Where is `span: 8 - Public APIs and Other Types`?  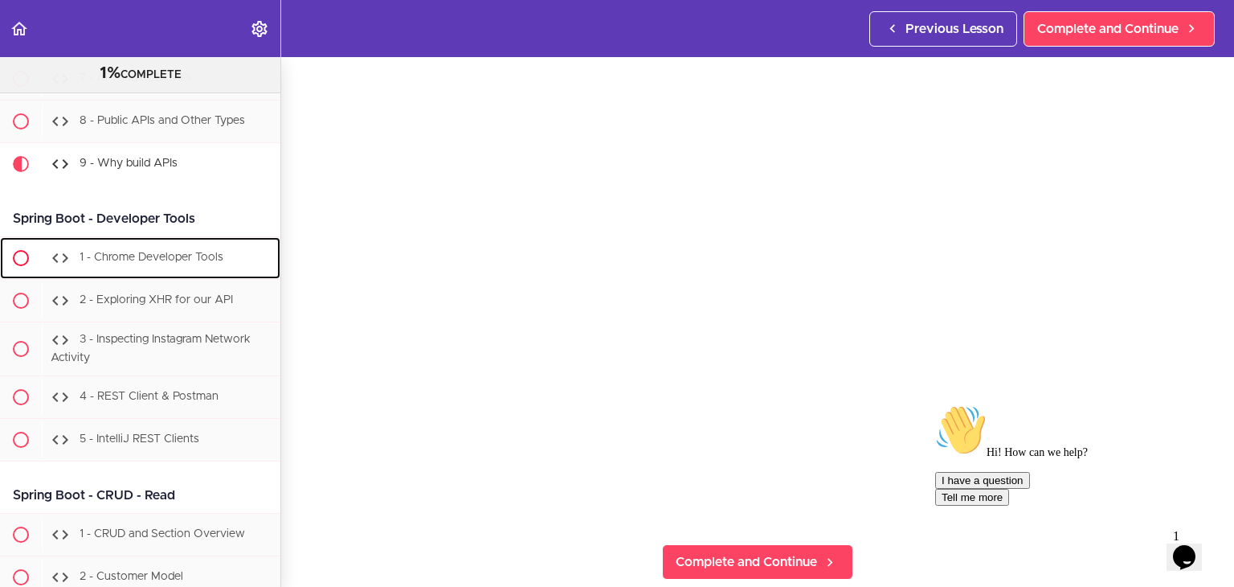 span: 8 - Public APIs and Other Types is located at coordinates (162, 121).